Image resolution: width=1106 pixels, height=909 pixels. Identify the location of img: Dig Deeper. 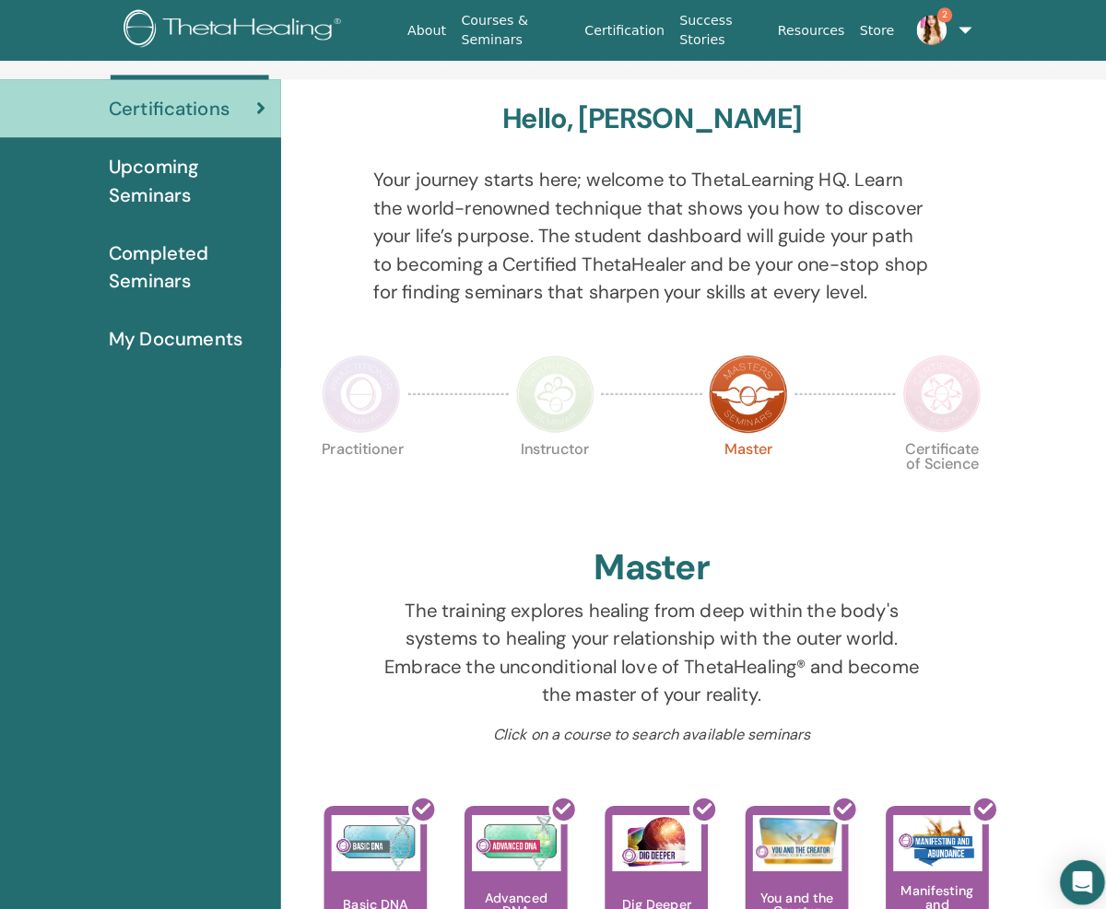
(646, 830).